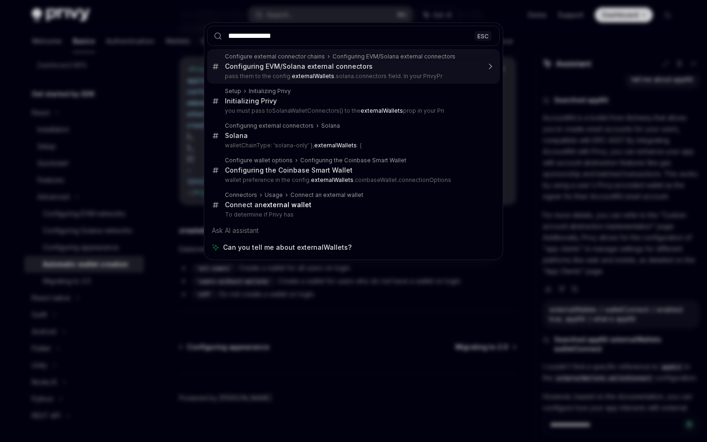 The width and height of the screenshot is (707, 442). What do you see at coordinates (352, 215) in the screenshot?
I see `p: To determine if Privy has` at bounding box center [352, 215].